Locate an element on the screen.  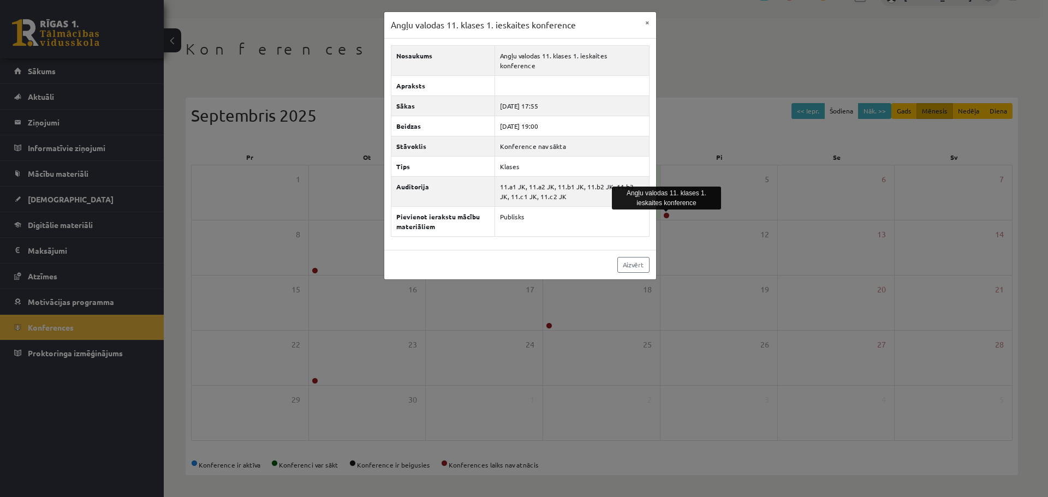
th: Tips is located at coordinates (443, 166).